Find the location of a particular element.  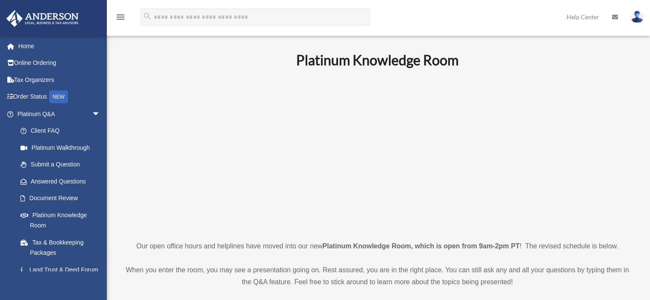

a: Platinum Q&Aarrow_drop_down is located at coordinates (59, 114).